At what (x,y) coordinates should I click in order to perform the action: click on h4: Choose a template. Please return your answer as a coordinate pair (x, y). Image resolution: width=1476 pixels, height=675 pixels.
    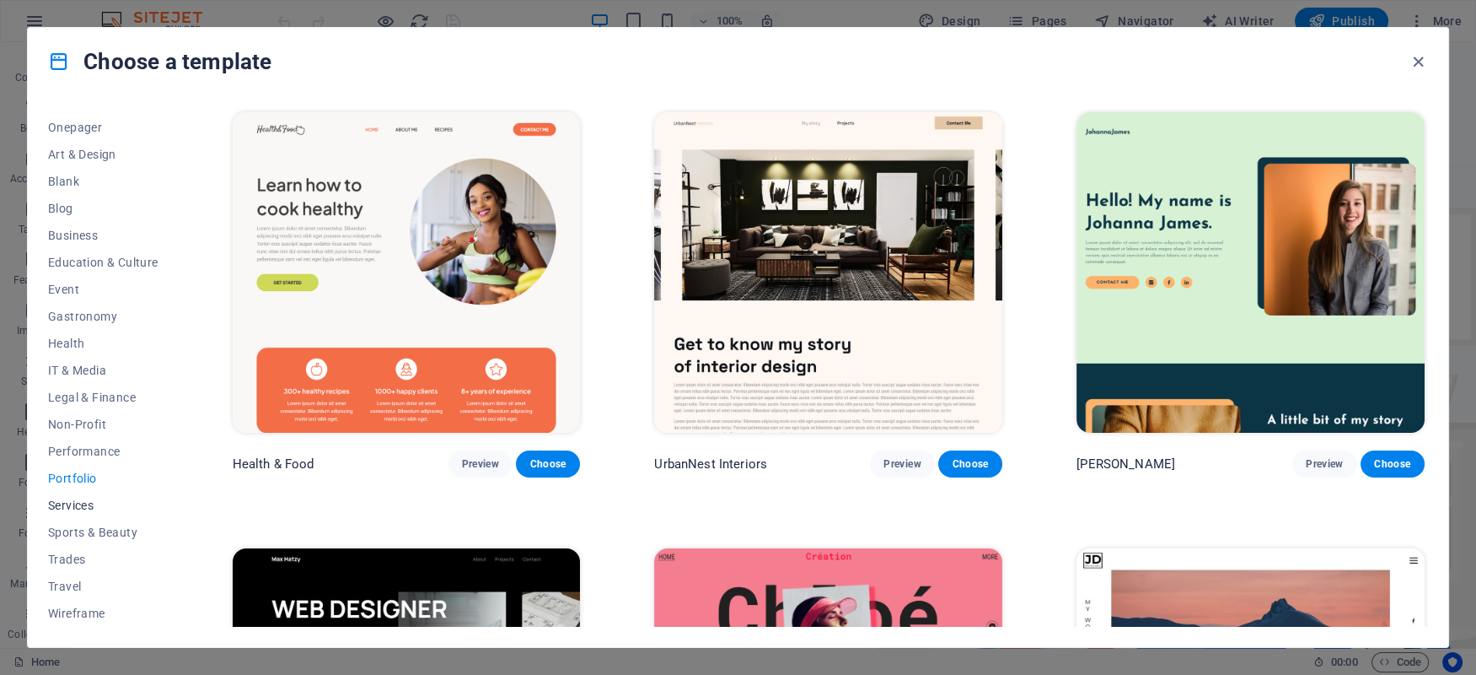
    Looking at the image, I should click on (159, 62).